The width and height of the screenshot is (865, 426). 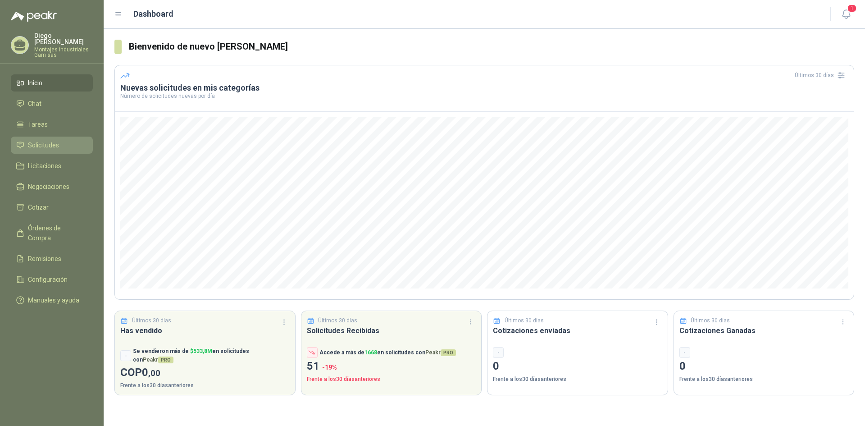 I want to click on span: $ 533,8M, so click(x=201, y=351).